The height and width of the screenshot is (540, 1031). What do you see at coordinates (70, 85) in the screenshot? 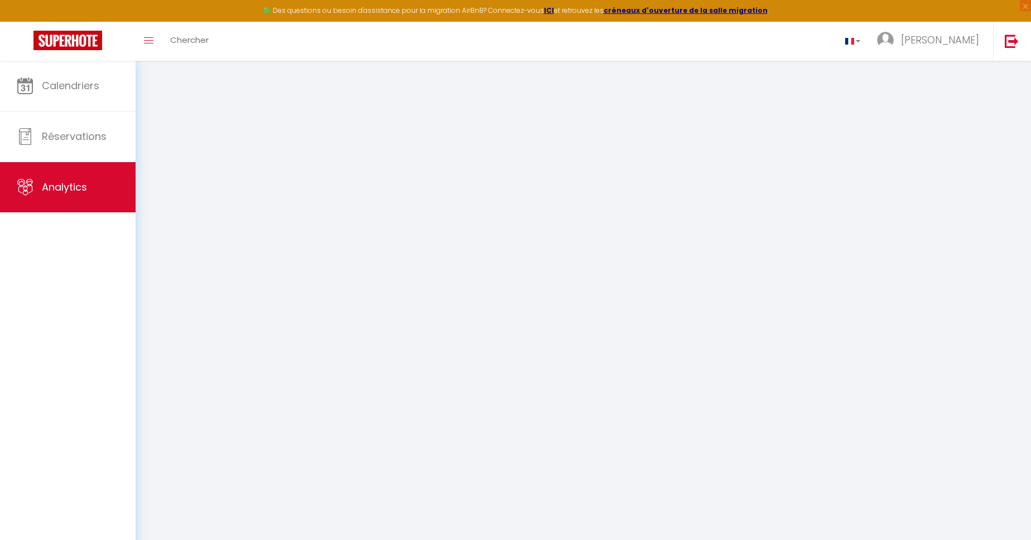
I see `span: Calendriers` at bounding box center [70, 85].